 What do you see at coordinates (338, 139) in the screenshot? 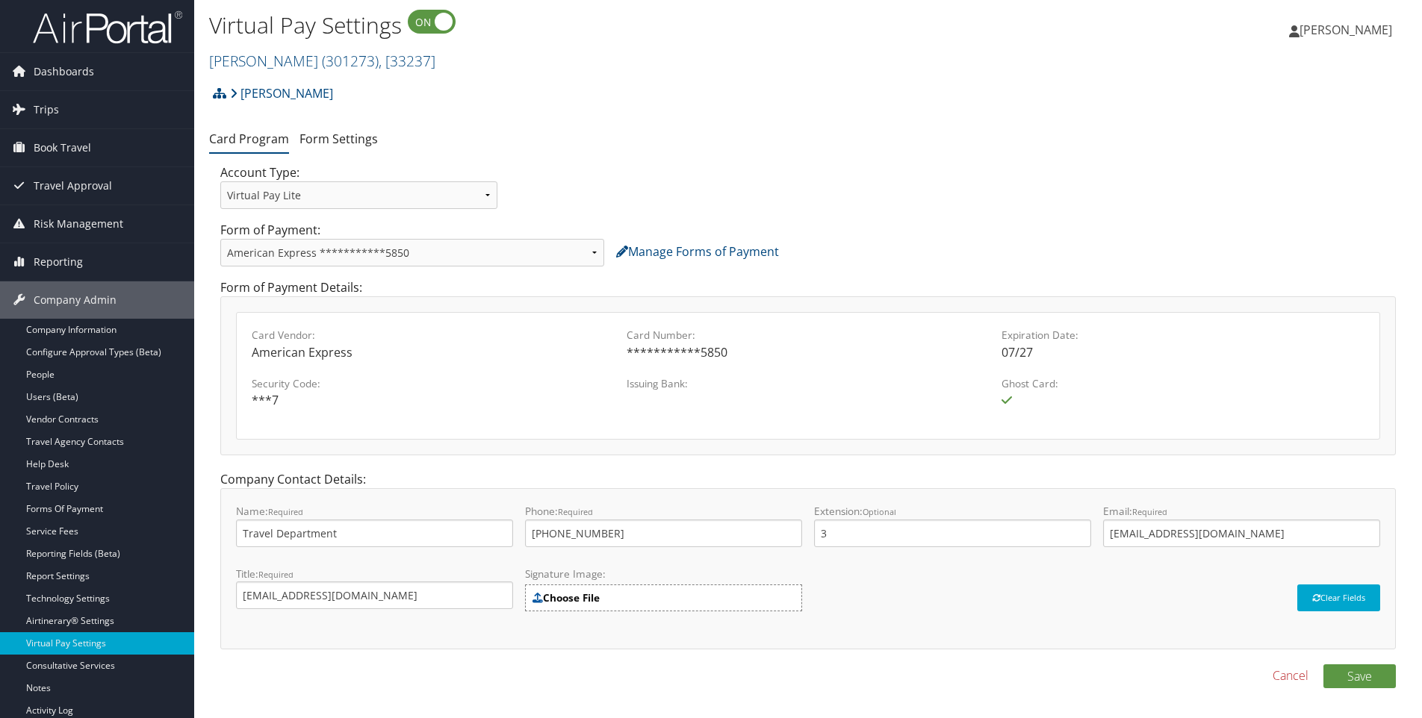
I see `a: Form Settings` at bounding box center [338, 139].